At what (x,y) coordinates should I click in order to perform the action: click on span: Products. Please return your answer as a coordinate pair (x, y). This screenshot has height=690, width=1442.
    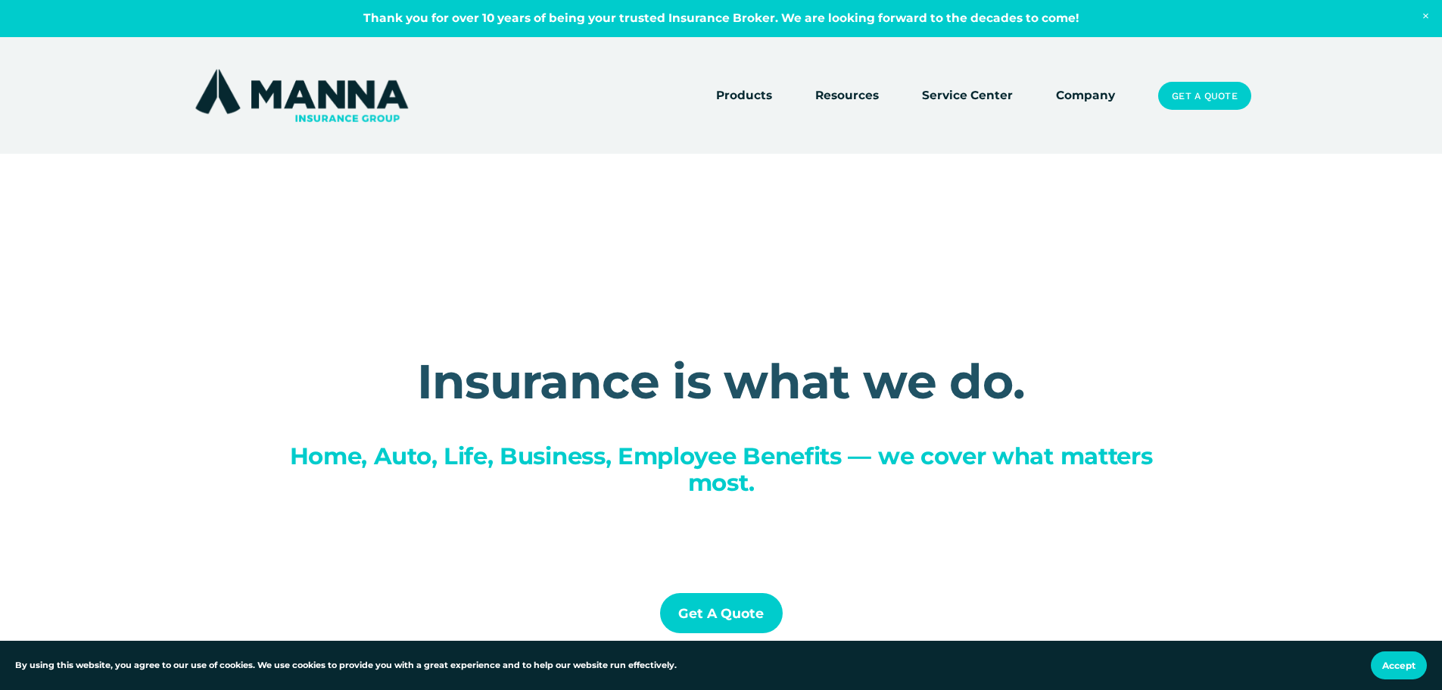
    Looking at the image, I should click on (744, 95).